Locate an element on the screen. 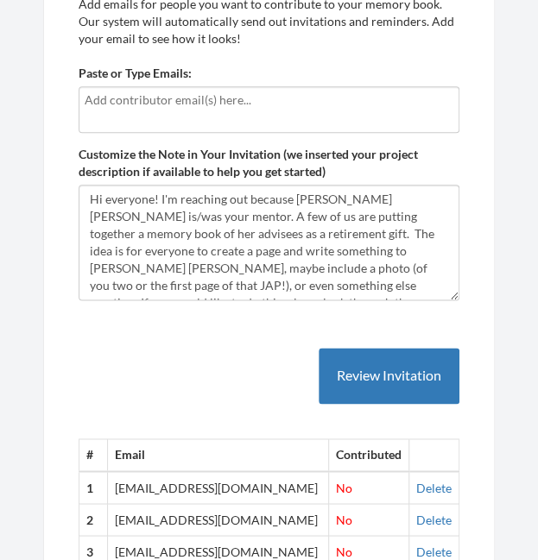  button: Review Invitation is located at coordinates (389, 376).